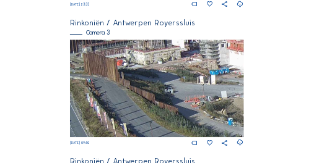  Describe the element at coordinates (157, 89) in the screenshot. I see `img: Image` at that location.